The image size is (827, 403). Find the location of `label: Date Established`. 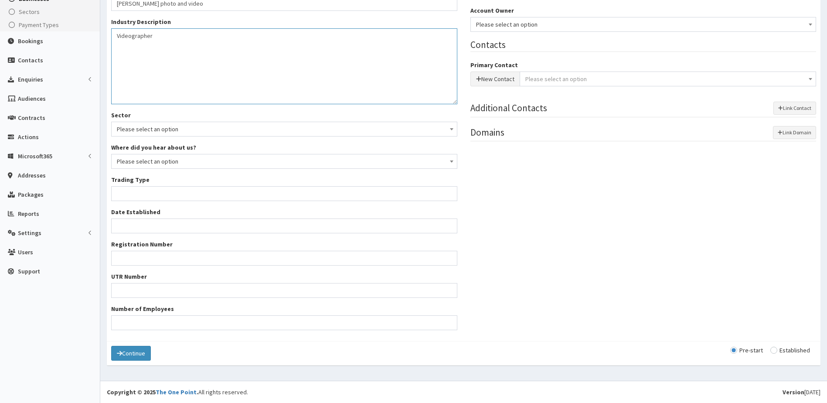

label: Date Established is located at coordinates (136, 212).